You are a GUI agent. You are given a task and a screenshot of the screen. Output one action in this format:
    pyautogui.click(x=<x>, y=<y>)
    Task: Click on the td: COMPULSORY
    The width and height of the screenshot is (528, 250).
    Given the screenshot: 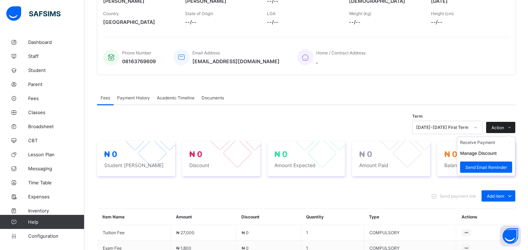 What is the action you would take?
    pyautogui.click(x=410, y=233)
    